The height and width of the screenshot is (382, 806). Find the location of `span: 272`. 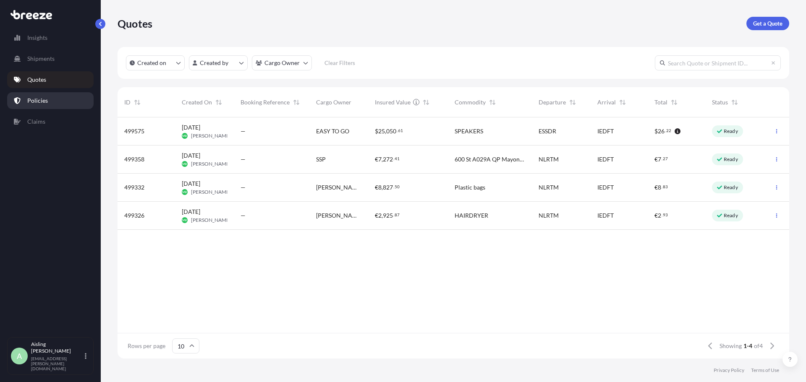

span: 272 is located at coordinates (388, 159).